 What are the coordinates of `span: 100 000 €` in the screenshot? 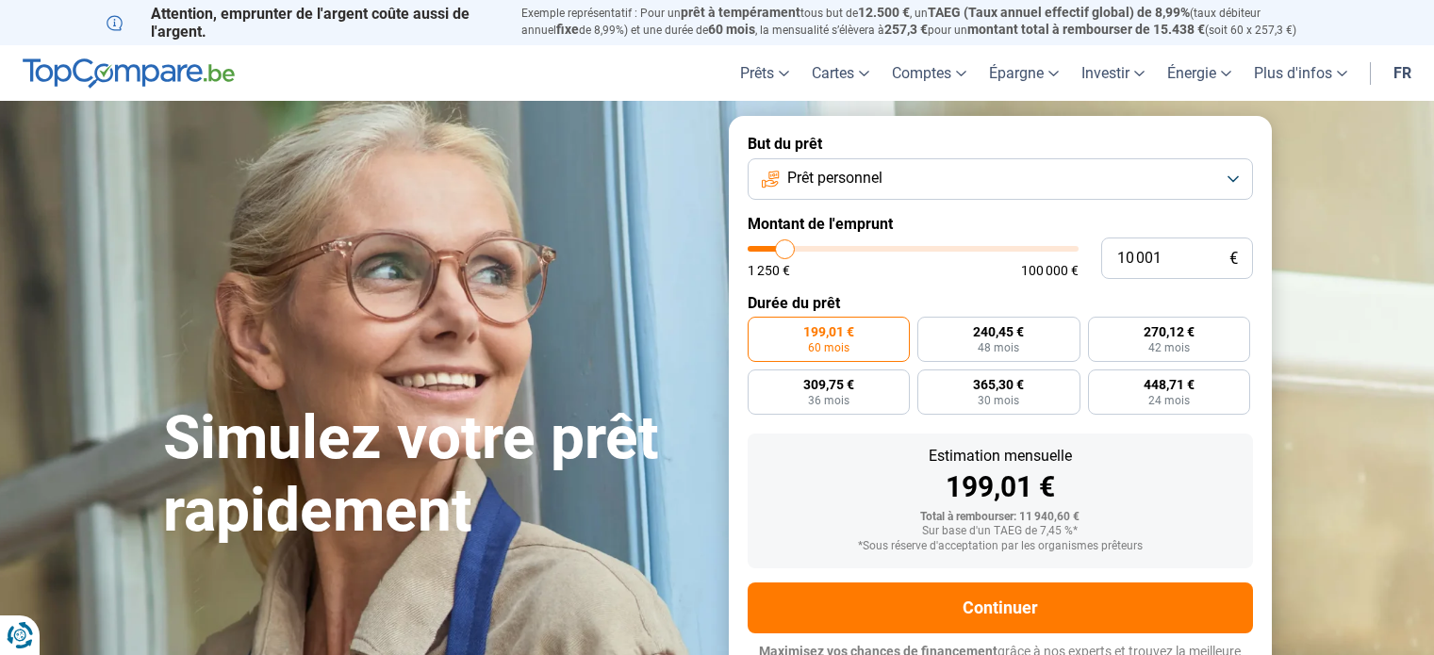 It's located at (1049, 271).